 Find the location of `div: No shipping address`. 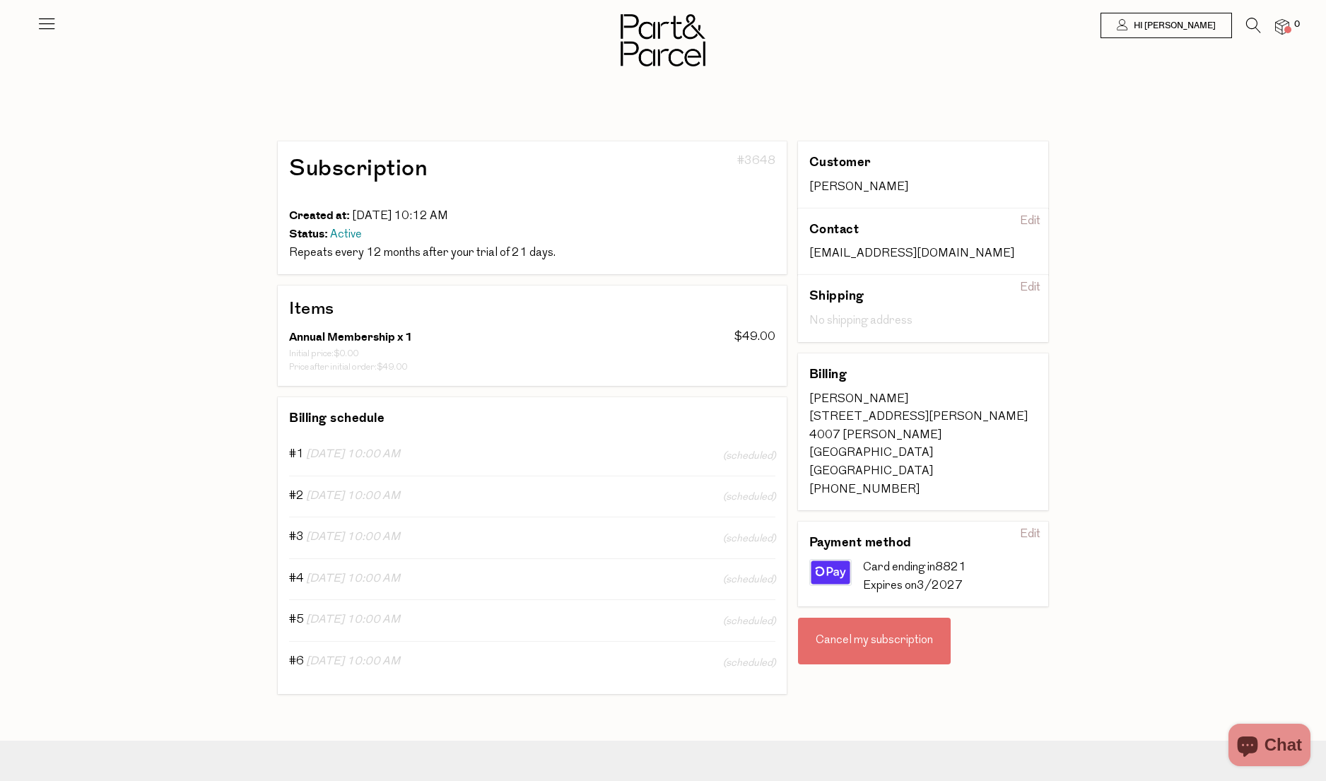

div: No shipping address is located at coordinates (923, 322).